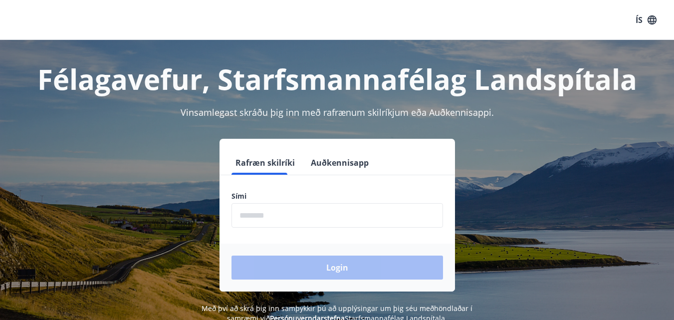 Image resolution: width=674 pixels, height=320 pixels. Describe the element at coordinates (337, 196) in the screenshot. I see `label: Sími` at that location.